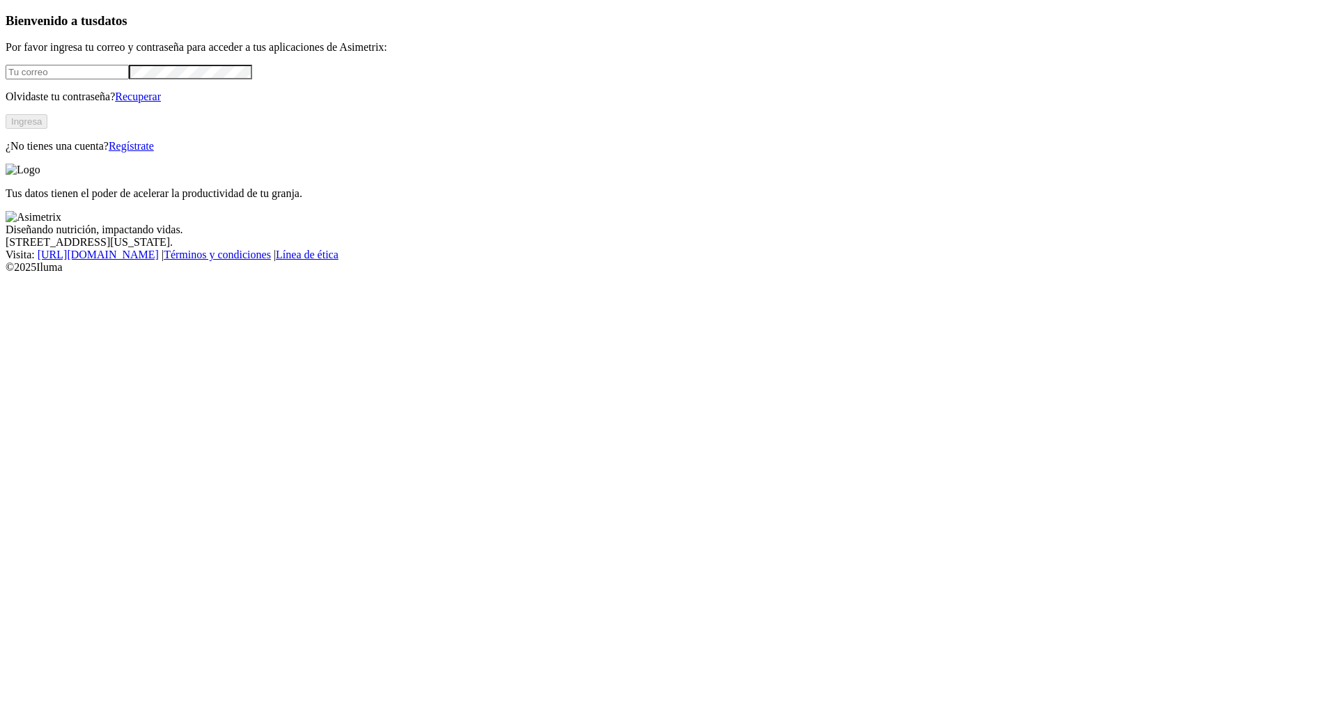 The height and width of the screenshot is (704, 1329). What do you see at coordinates (307, 254) in the screenshot?
I see `a: Línea de ética` at bounding box center [307, 254].